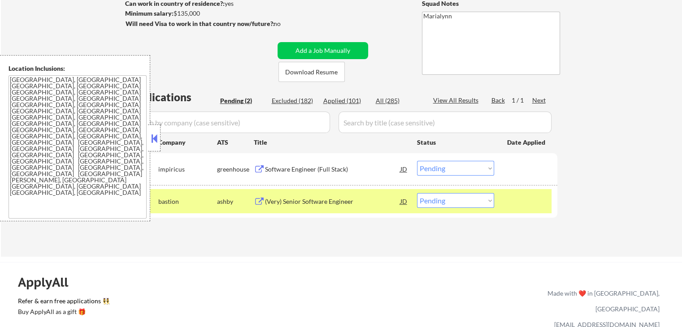 The width and height of the screenshot is (682, 327). I want to click on div: Buy ApplyAll as a gift 🎁, so click(63, 312).